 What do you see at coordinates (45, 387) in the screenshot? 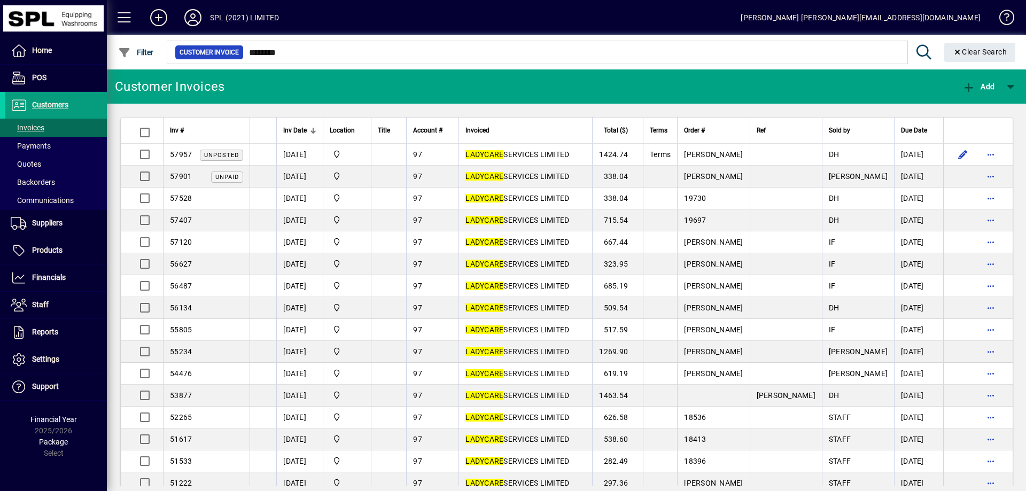
I see `span: Support` at bounding box center [45, 387].